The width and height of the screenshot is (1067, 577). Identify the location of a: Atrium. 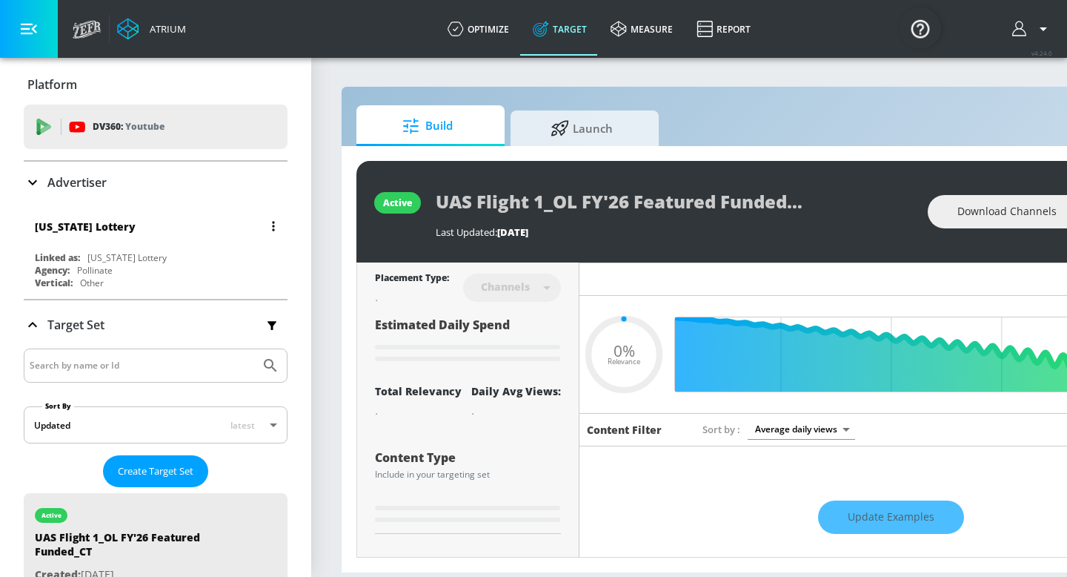
(151, 29).